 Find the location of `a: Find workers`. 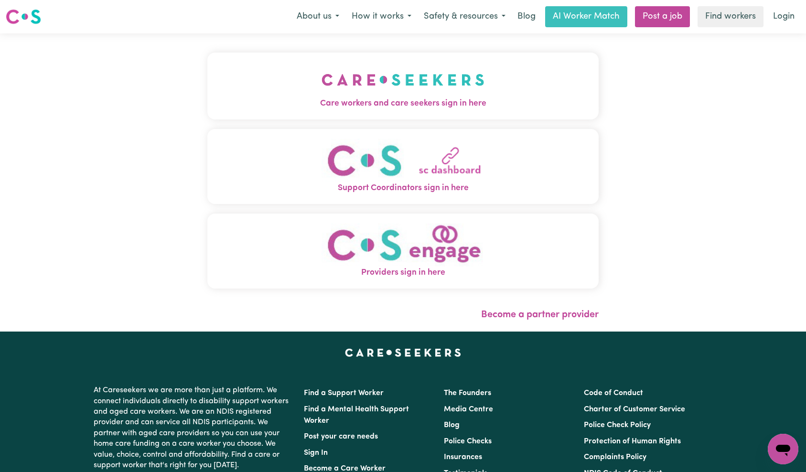

a: Find workers is located at coordinates (731, 17).